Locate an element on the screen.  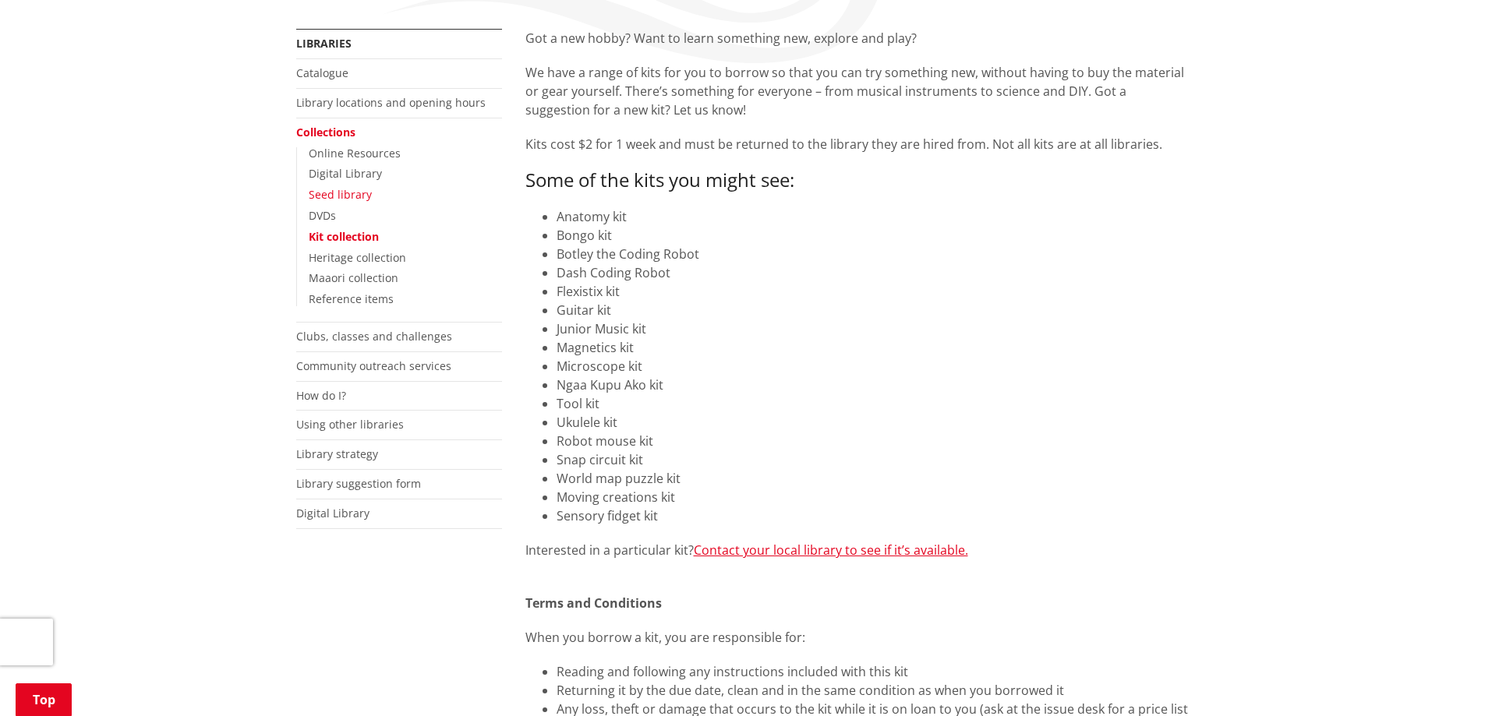
li: Botley the Coding Robot is located at coordinates (873, 254).